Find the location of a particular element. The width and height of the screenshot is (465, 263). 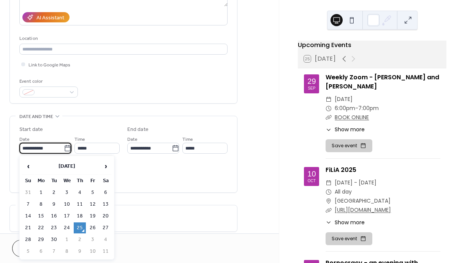

td: 26 is located at coordinates (93, 228).